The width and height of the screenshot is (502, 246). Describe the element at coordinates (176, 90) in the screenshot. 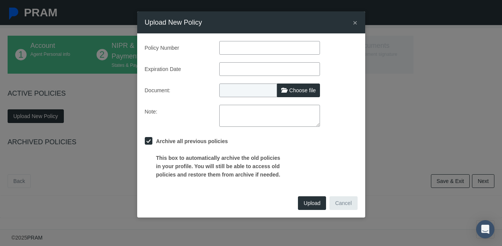

I see `label: Document:` at that location.